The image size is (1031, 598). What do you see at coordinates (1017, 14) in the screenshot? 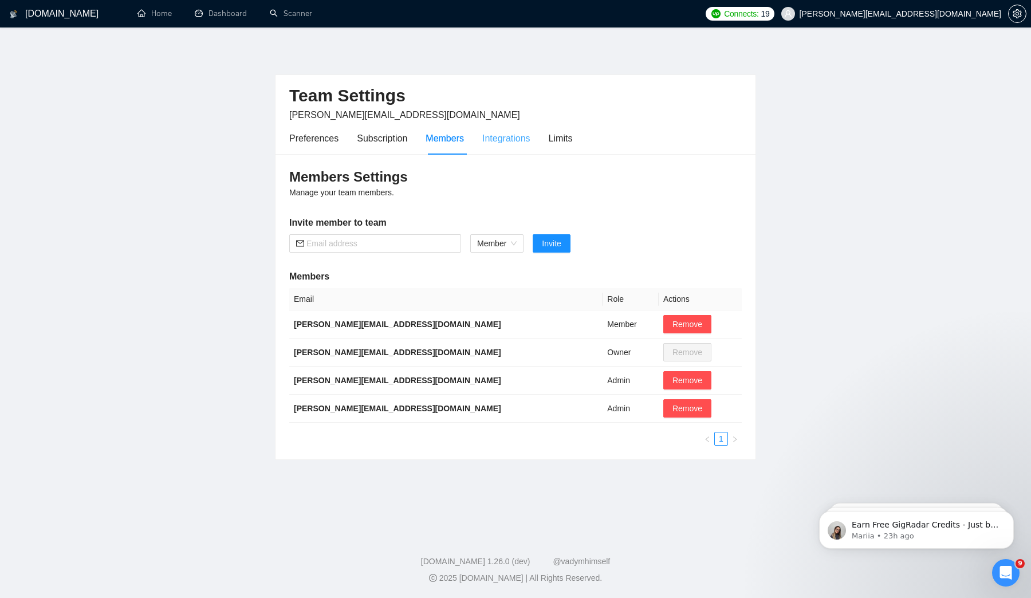
I see `a: setting` at bounding box center [1017, 14].